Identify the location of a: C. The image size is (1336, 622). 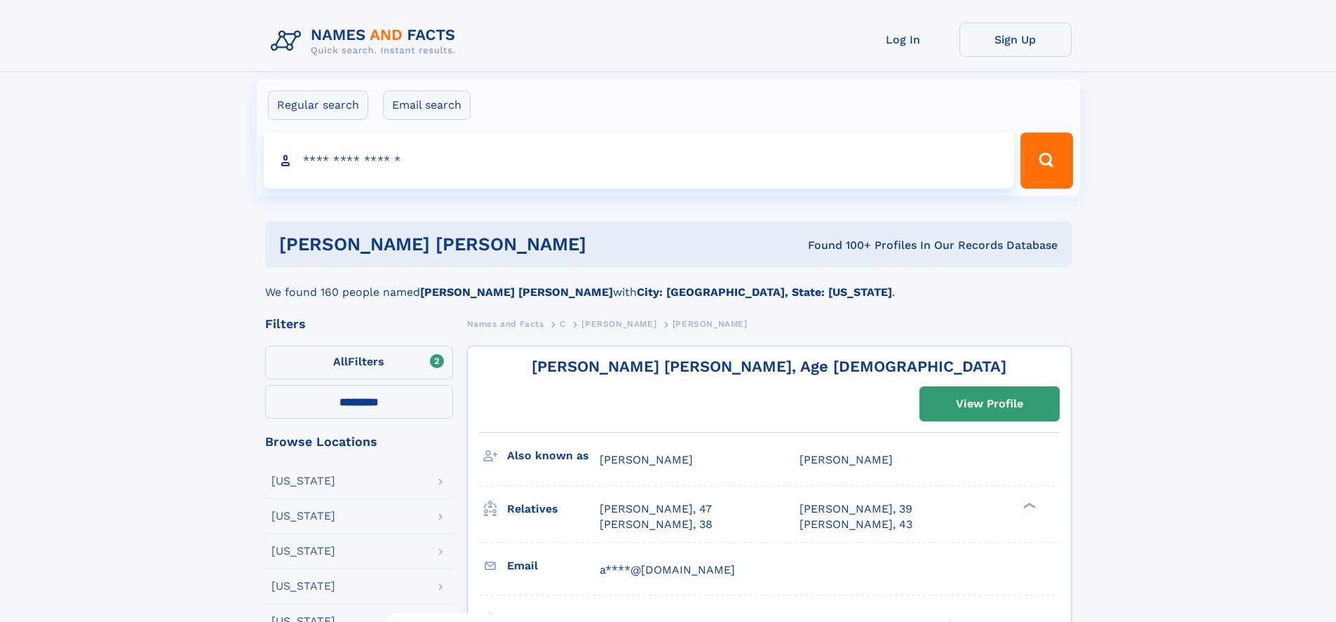
(562, 323).